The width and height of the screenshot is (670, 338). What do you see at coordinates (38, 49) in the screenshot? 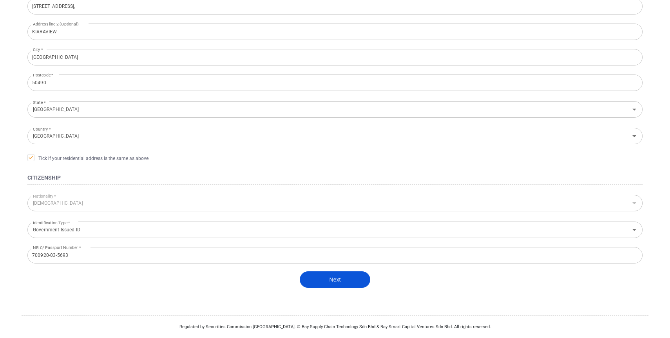
I see `label: City *` at bounding box center [38, 49].